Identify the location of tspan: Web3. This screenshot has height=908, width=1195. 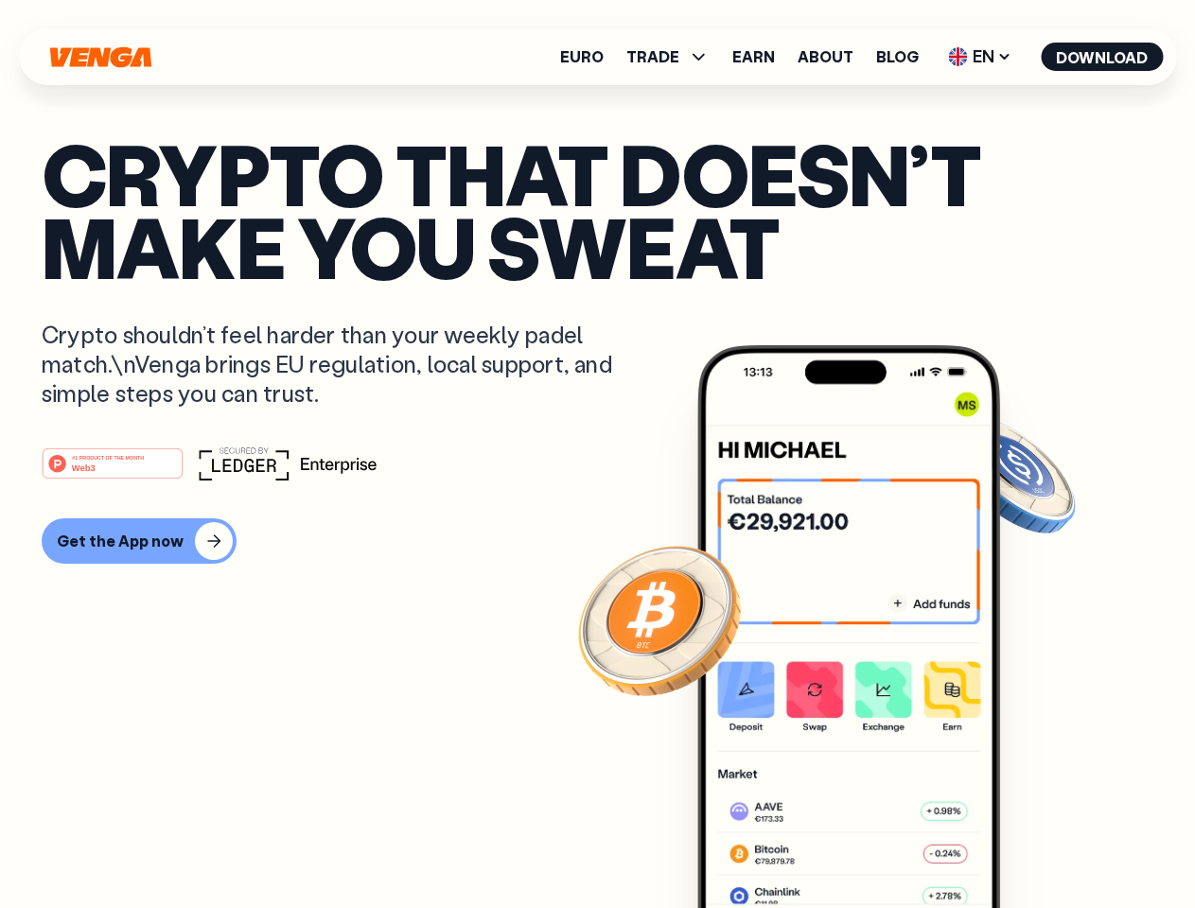
(83, 466).